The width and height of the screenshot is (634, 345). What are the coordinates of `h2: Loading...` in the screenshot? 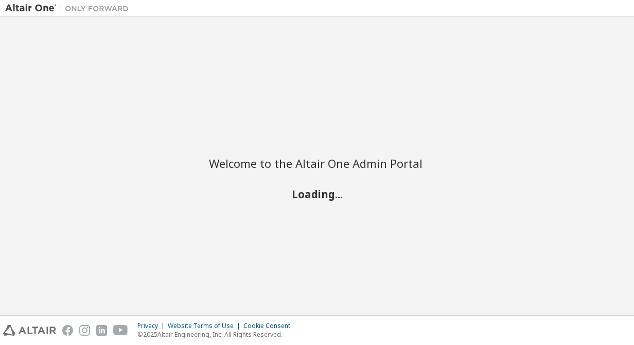 It's located at (317, 194).